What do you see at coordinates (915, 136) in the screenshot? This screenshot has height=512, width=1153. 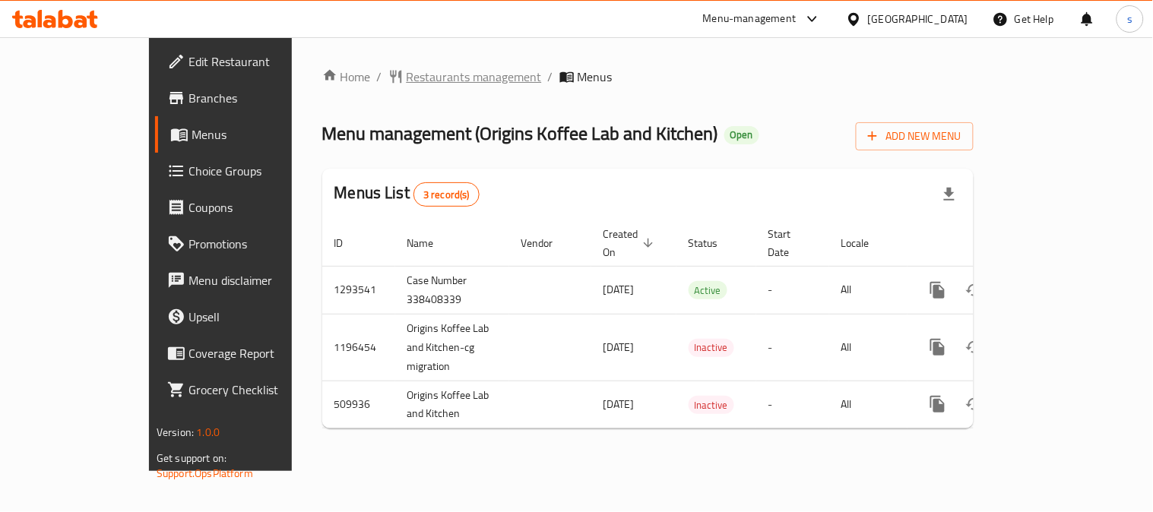 I see `span: Add New Menu` at bounding box center [915, 136].